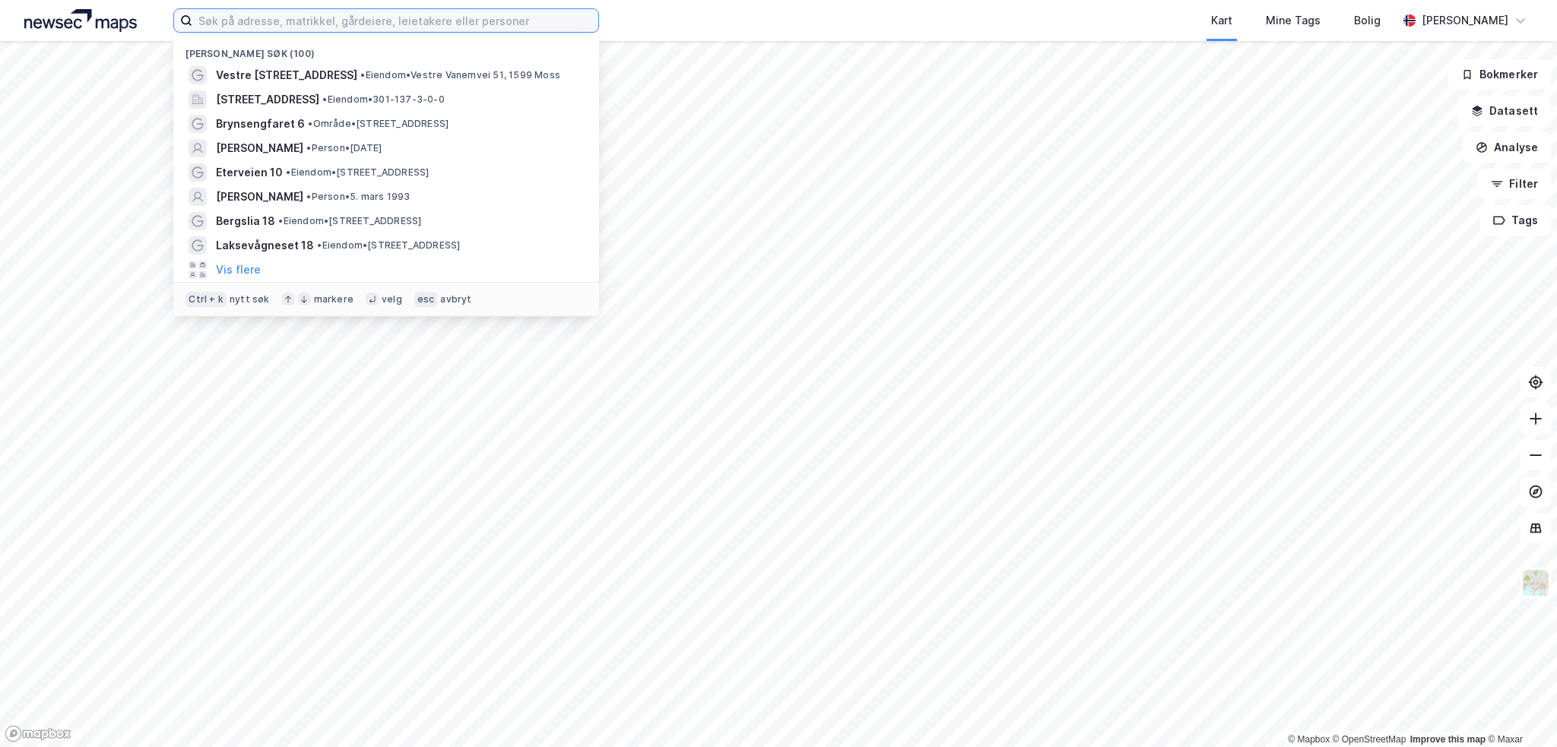 The width and height of the screenshot is (1557, 747). I want to click on div: velg, so click(391, 299).